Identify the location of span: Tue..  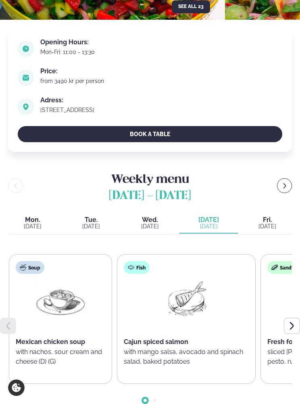
(91, 220).